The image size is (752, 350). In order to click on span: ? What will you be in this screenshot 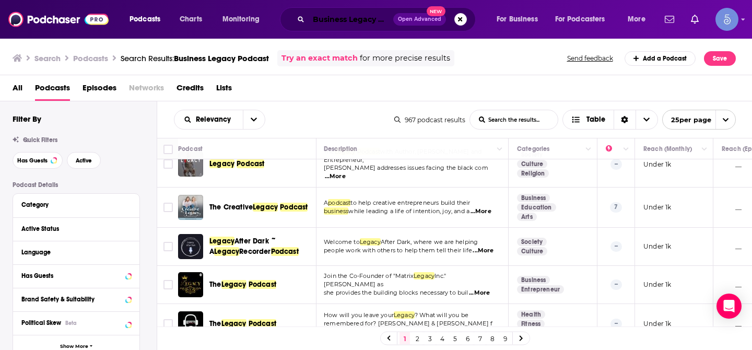, I will do `click(441, 315)`.